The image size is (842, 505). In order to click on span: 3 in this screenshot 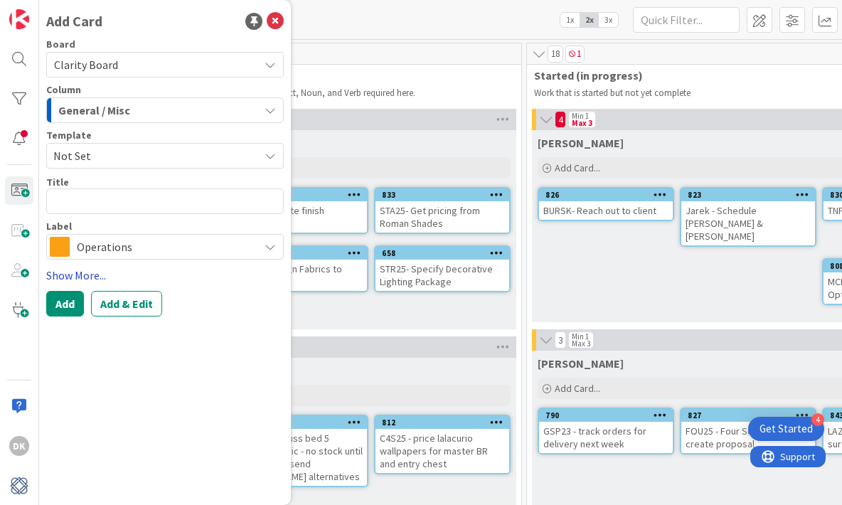, I will do `click(560, 340)`.